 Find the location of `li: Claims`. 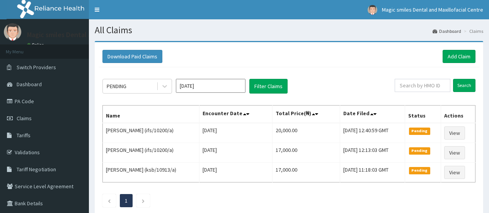

li: Claims is located at coordinates (473, 31).